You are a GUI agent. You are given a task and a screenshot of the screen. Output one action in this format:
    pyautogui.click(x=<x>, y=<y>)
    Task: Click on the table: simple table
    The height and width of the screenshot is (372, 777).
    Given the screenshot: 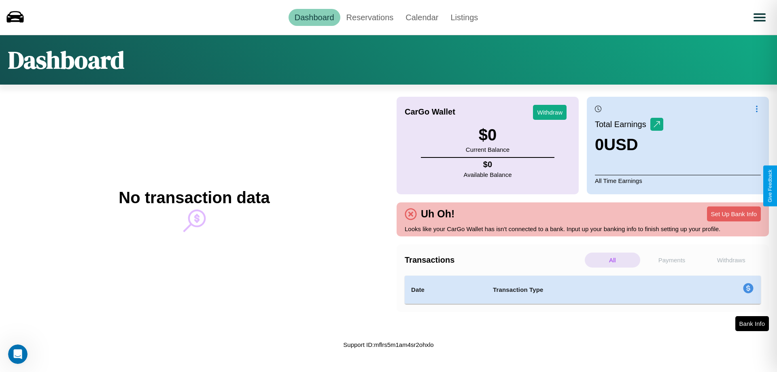 What is the action you would take?
    pyautogui.click(x=583, y=290)
    